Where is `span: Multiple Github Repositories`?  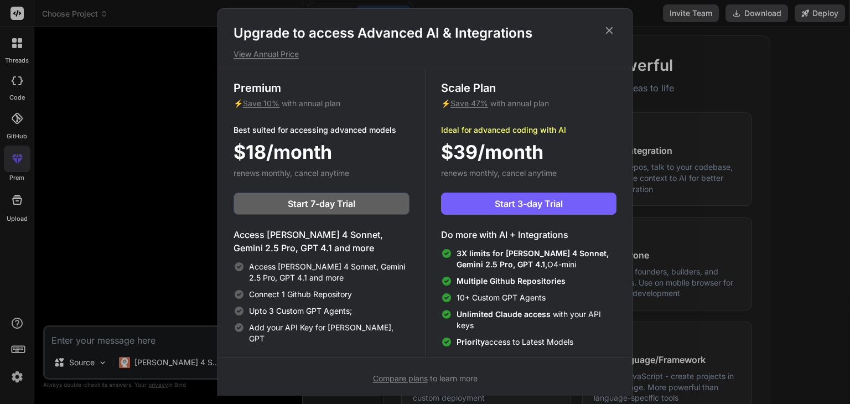 span: Multiple Github Repositories is located at coordinates (511, 281).